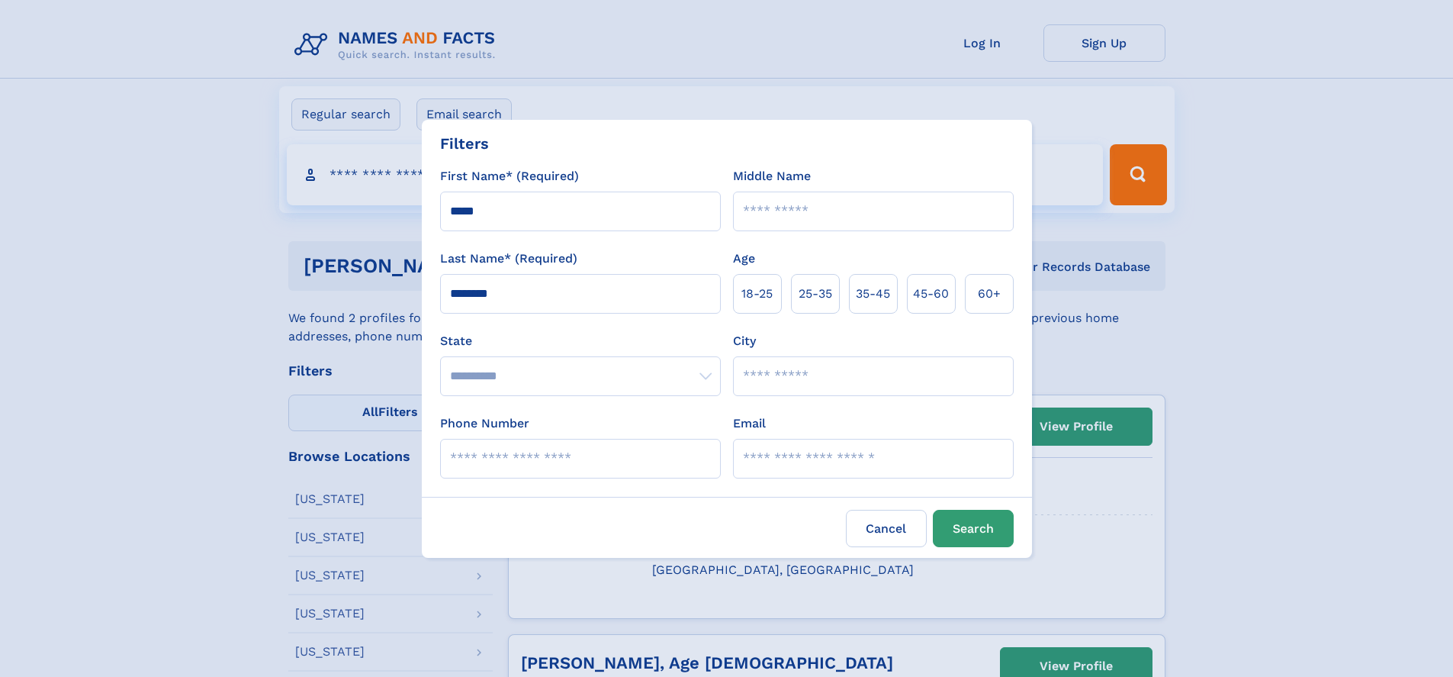 The height and width of the screenshot is (677, 1453). I want to click on label: Phone Number, so click(484, 423).